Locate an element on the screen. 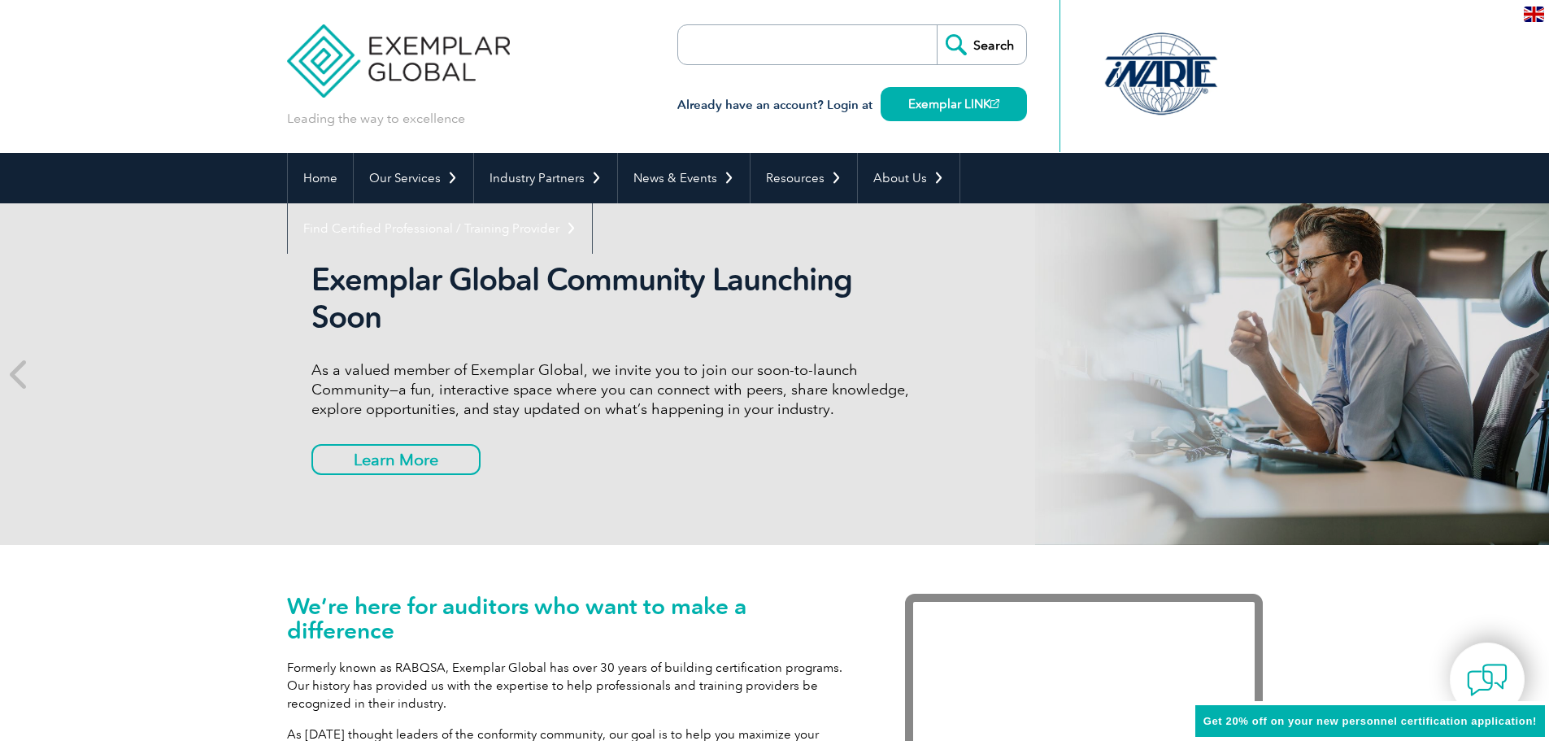 Image resolution: width=1549 pixels, height=741 pixels. a: Find Certified Professional / Training Provider is located at coordinates (440, 229).